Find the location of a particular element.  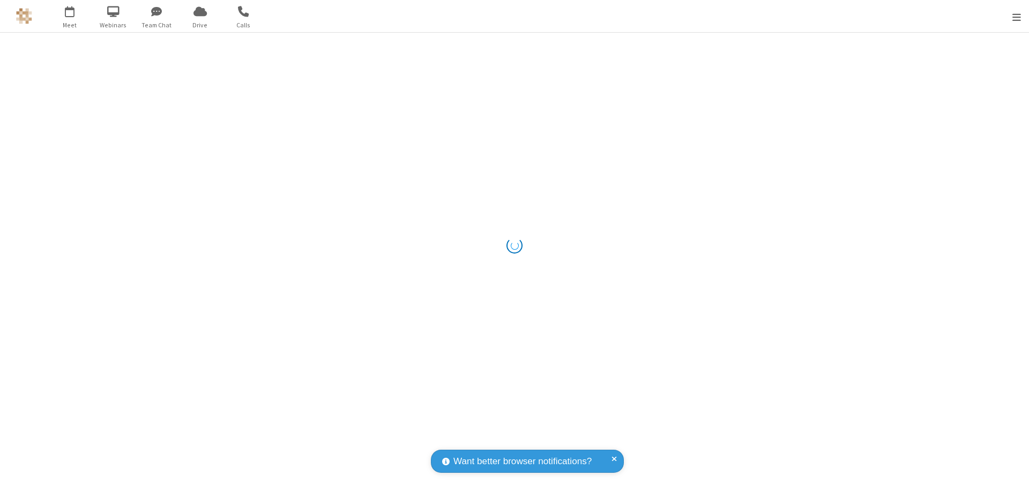

span: Calls is located at coordinates (243, 25).